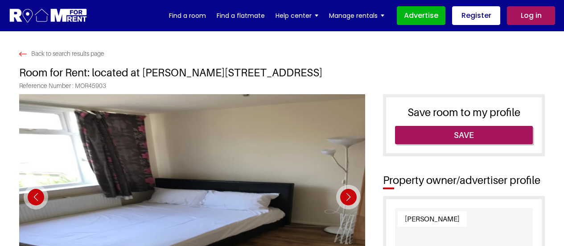  I want to click on a: Advertise, so click(421, 16).